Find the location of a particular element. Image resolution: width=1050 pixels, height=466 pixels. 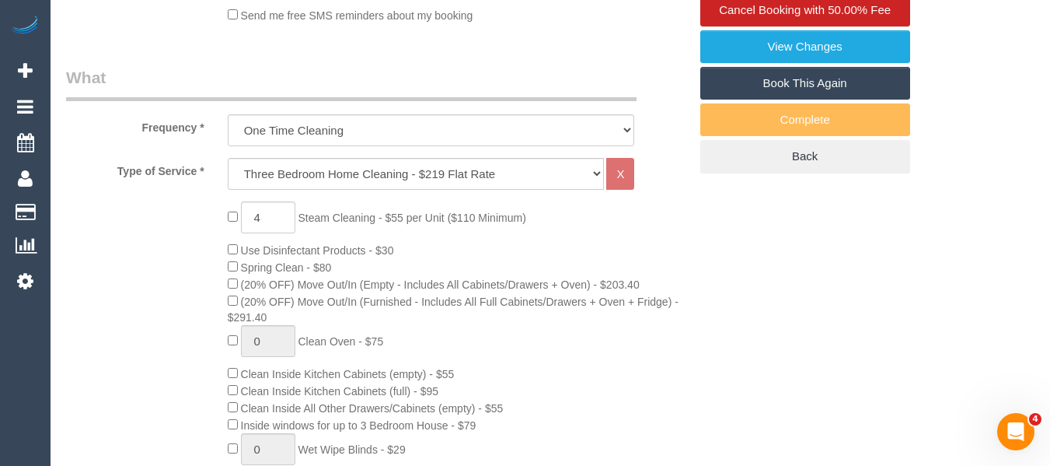

span: Use Disinfectant Products - $30 is located at coordinates (317, 250).